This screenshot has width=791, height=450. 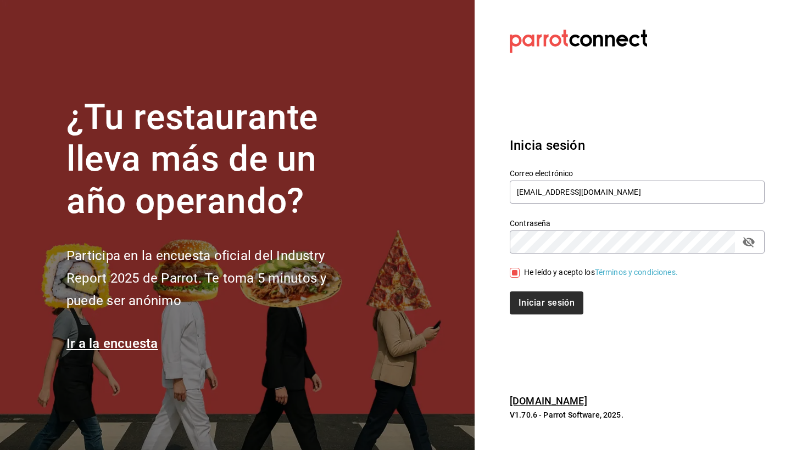 What do you see at coordinates (112, 344) in the screenshot?
I see `a: Ir a la encuesta` at bounding box center [112, 344].